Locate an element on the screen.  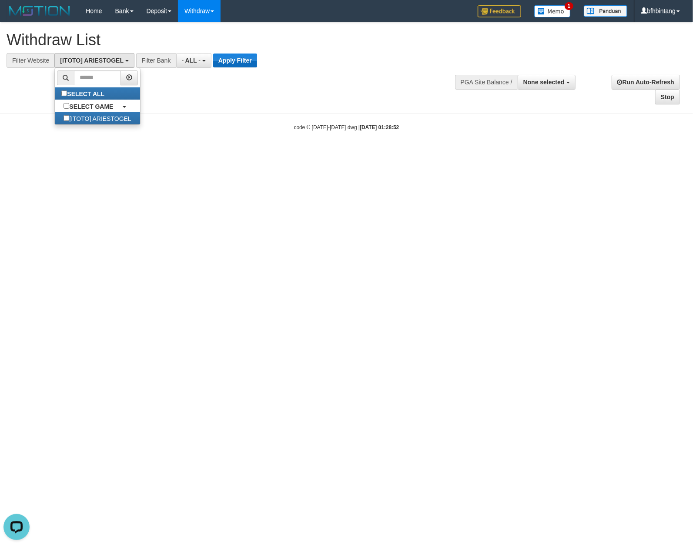
img: MOTION_logo.png is located at coordinates (40, 11).